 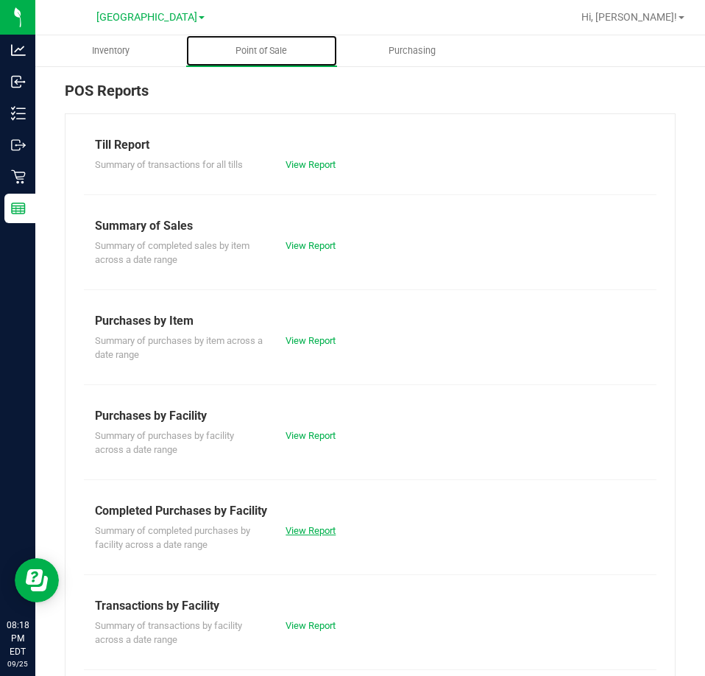 What do you see at coordinates (18, 50) in the screenshot?
I see `inline-svg: Analytics` at bounding box center [18, 50].